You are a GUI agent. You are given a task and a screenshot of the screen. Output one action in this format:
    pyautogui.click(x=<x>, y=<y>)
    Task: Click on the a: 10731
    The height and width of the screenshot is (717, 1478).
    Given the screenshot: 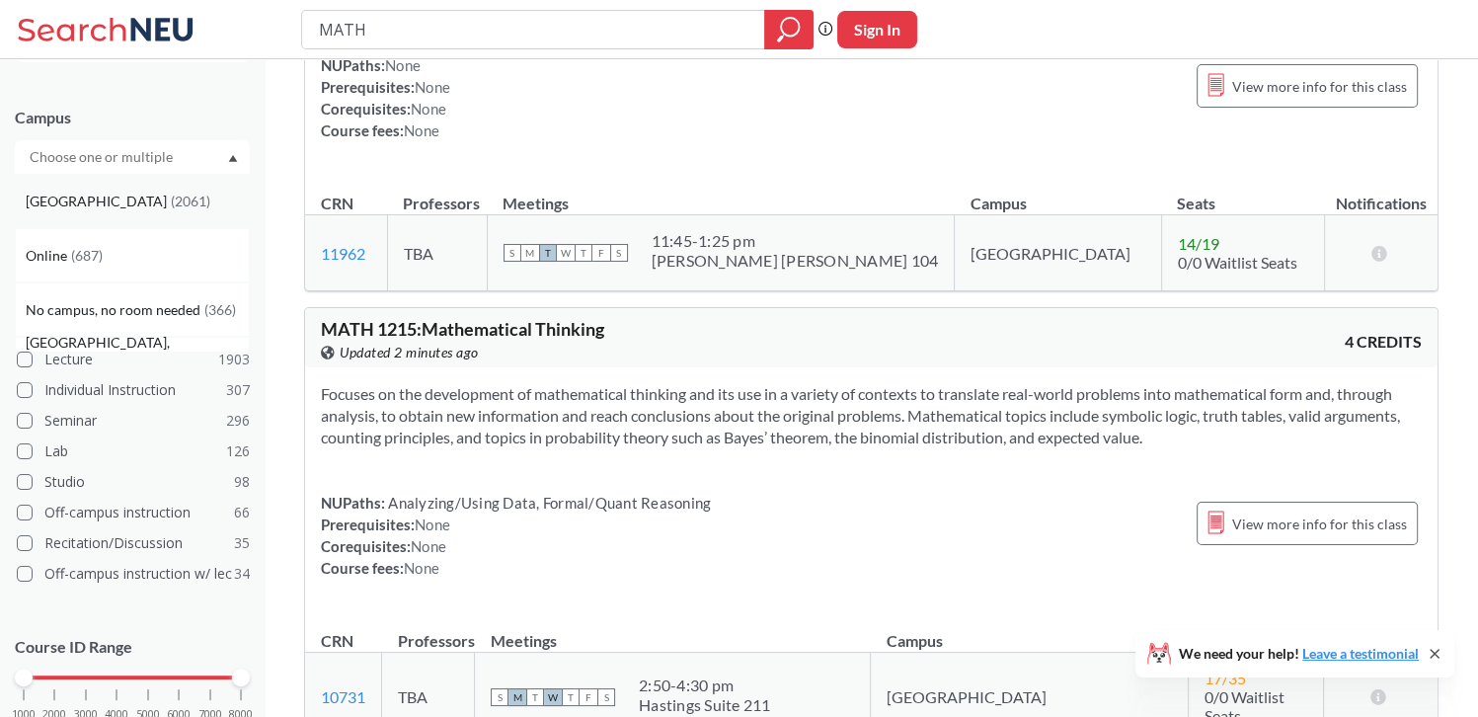 What is the action you would take?
    pyautogui.click(x=343, y=696)
    